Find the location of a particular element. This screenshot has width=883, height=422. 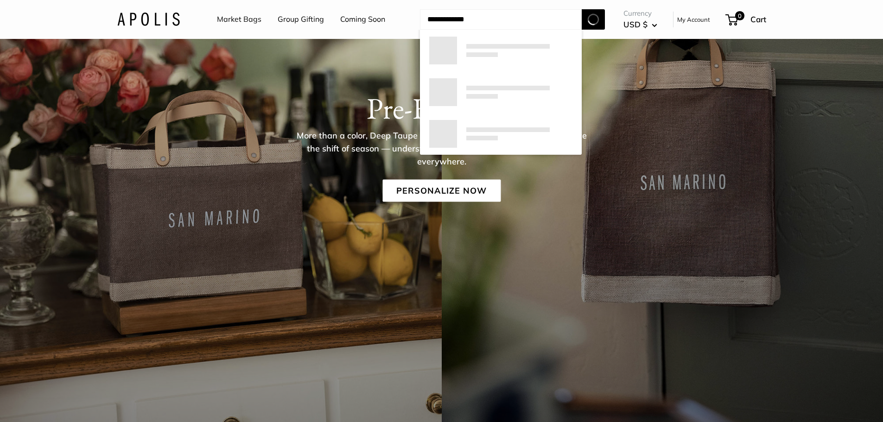

a: Market Bags is located at coordinates (239, 19).